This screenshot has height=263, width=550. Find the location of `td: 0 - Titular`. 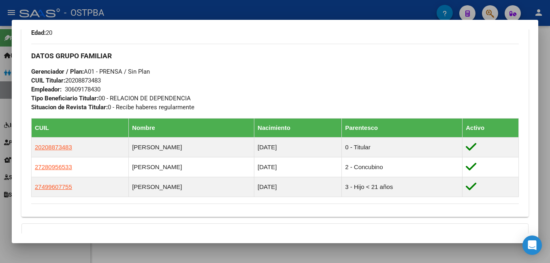

td: 0 - Titular is located at coordinates (402, 147).